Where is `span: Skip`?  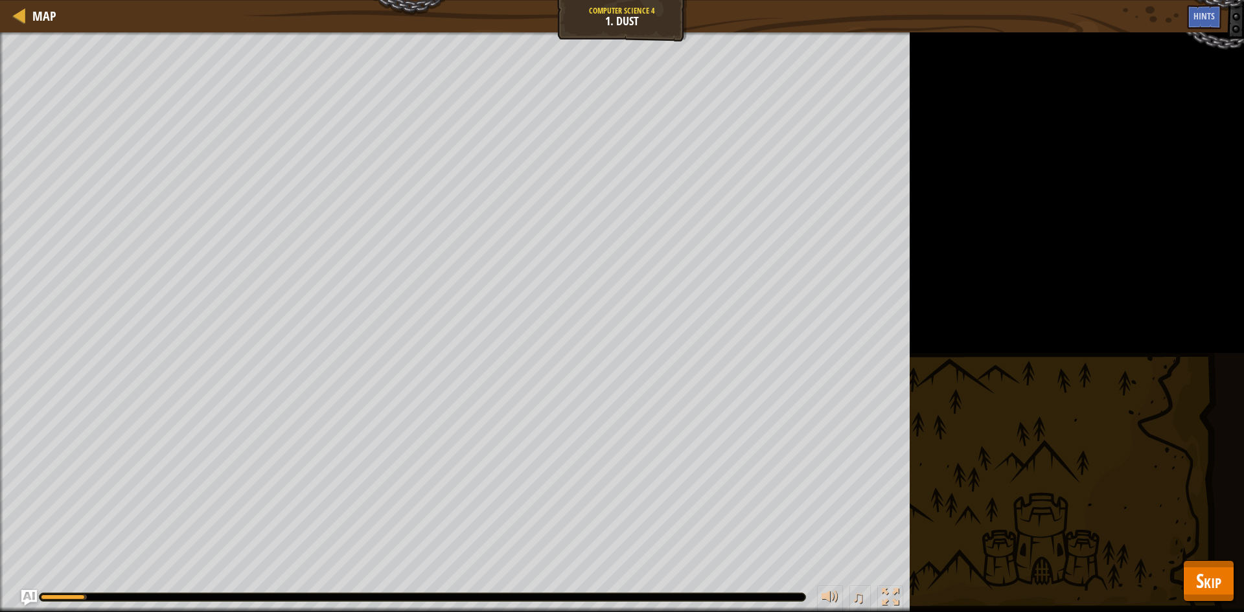 span: Skip is located at coordinates (1208, 580).